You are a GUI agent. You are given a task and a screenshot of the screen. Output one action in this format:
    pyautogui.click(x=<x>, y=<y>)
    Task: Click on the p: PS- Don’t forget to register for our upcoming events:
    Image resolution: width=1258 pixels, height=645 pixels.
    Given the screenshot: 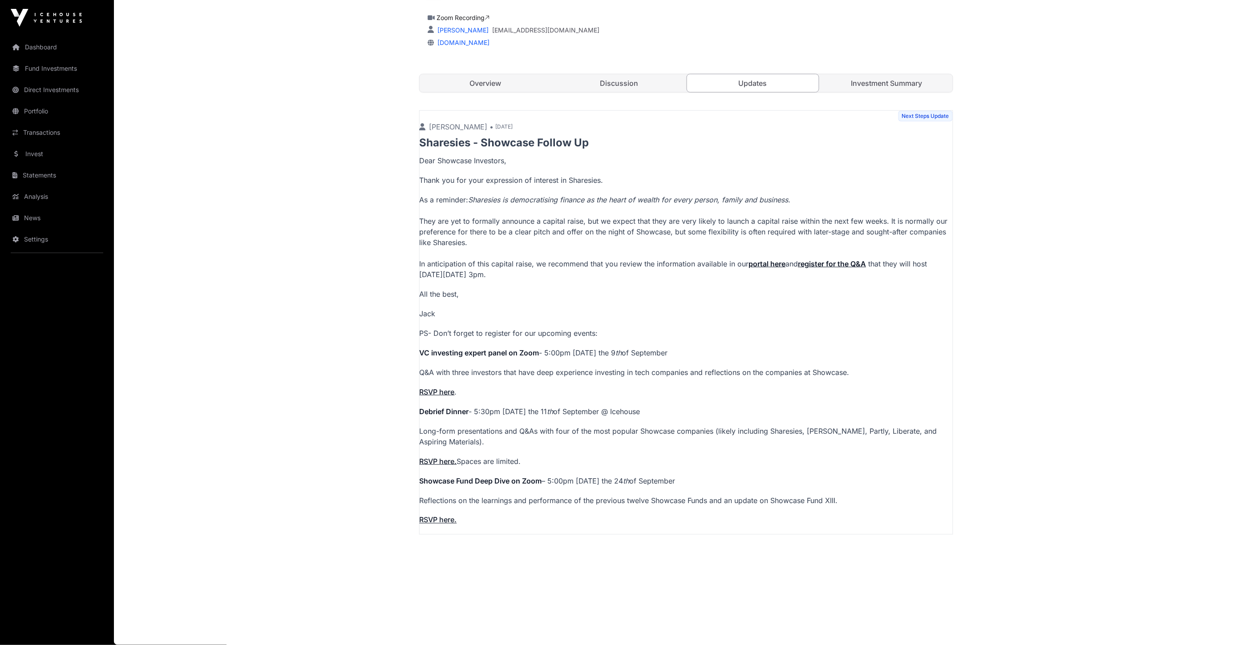 What is the action you would take?
    pyautogui.click(x=686, y=333)
    